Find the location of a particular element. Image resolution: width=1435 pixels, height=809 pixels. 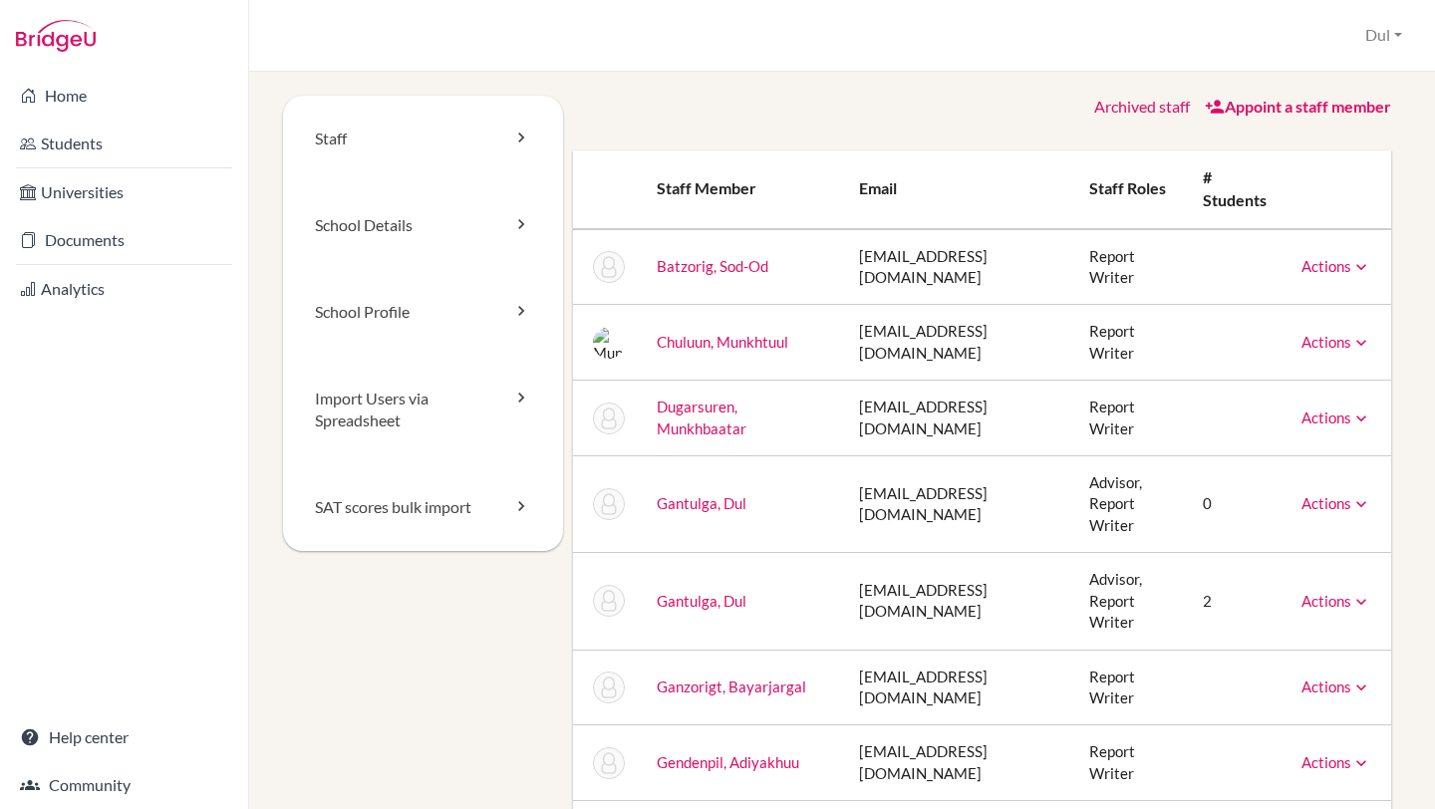

a: Gendenpil, Adiyakhuu is located at coordinates (728, 762).